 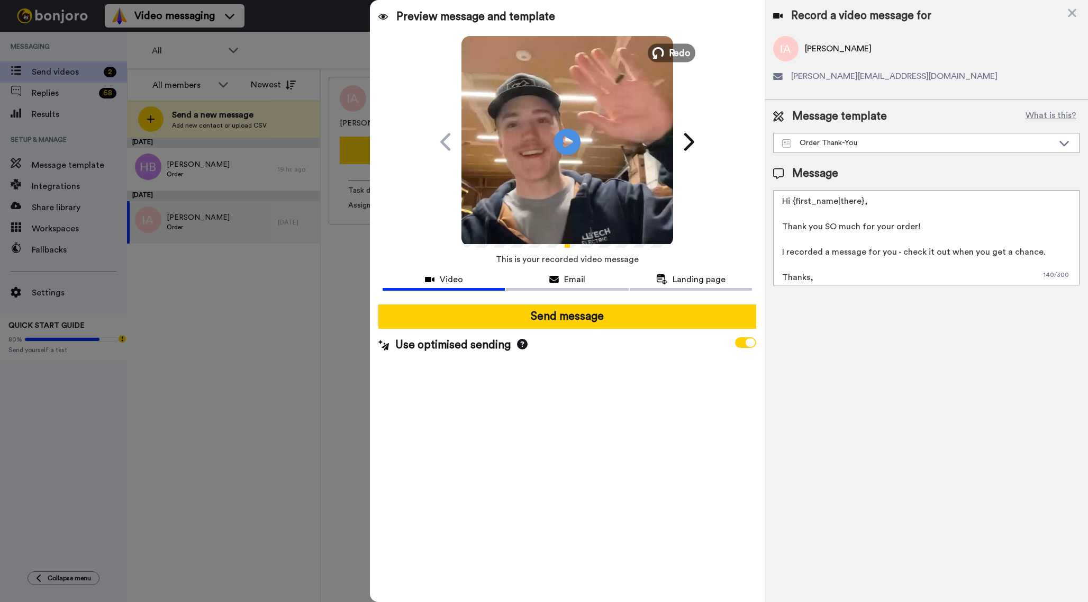 I want to click on button: What is this?, so click(x=1051, y=116).